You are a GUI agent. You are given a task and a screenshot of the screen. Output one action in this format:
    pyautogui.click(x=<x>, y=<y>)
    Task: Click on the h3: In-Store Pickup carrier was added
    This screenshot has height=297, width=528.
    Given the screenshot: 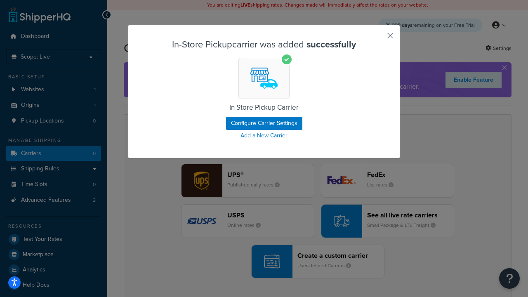 What is the action you would take?
    pyautogui.click(x=264, y=45)
    